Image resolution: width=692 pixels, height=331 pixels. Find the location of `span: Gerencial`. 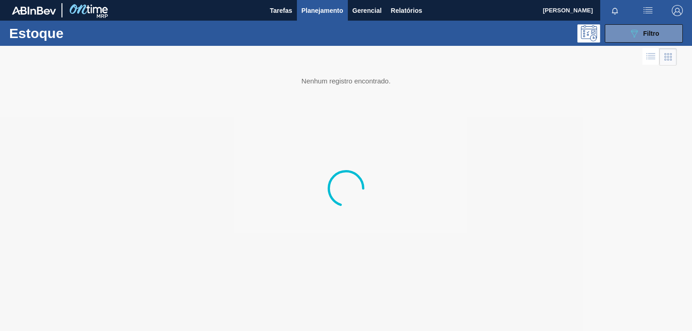

span: Gerencial is located at coordinates (367, 11).